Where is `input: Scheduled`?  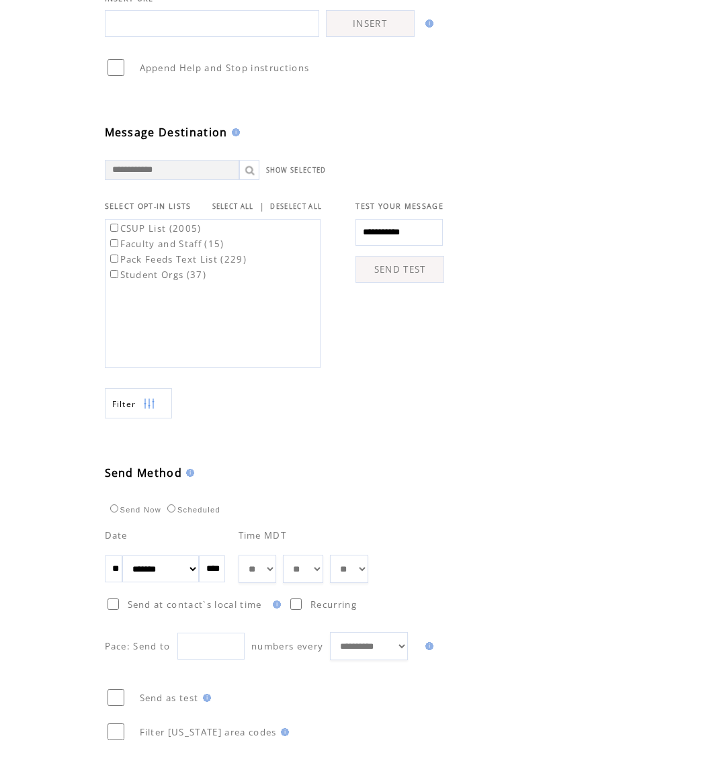 input: Scheduled is located at coordinates (171, 509).